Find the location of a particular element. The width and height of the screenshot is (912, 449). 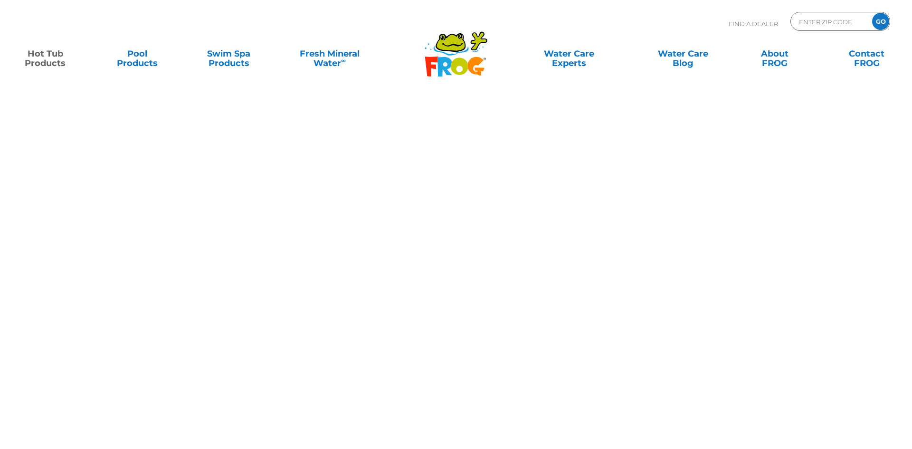

a: Hot TubProducts is located at coordinates (45, 54).